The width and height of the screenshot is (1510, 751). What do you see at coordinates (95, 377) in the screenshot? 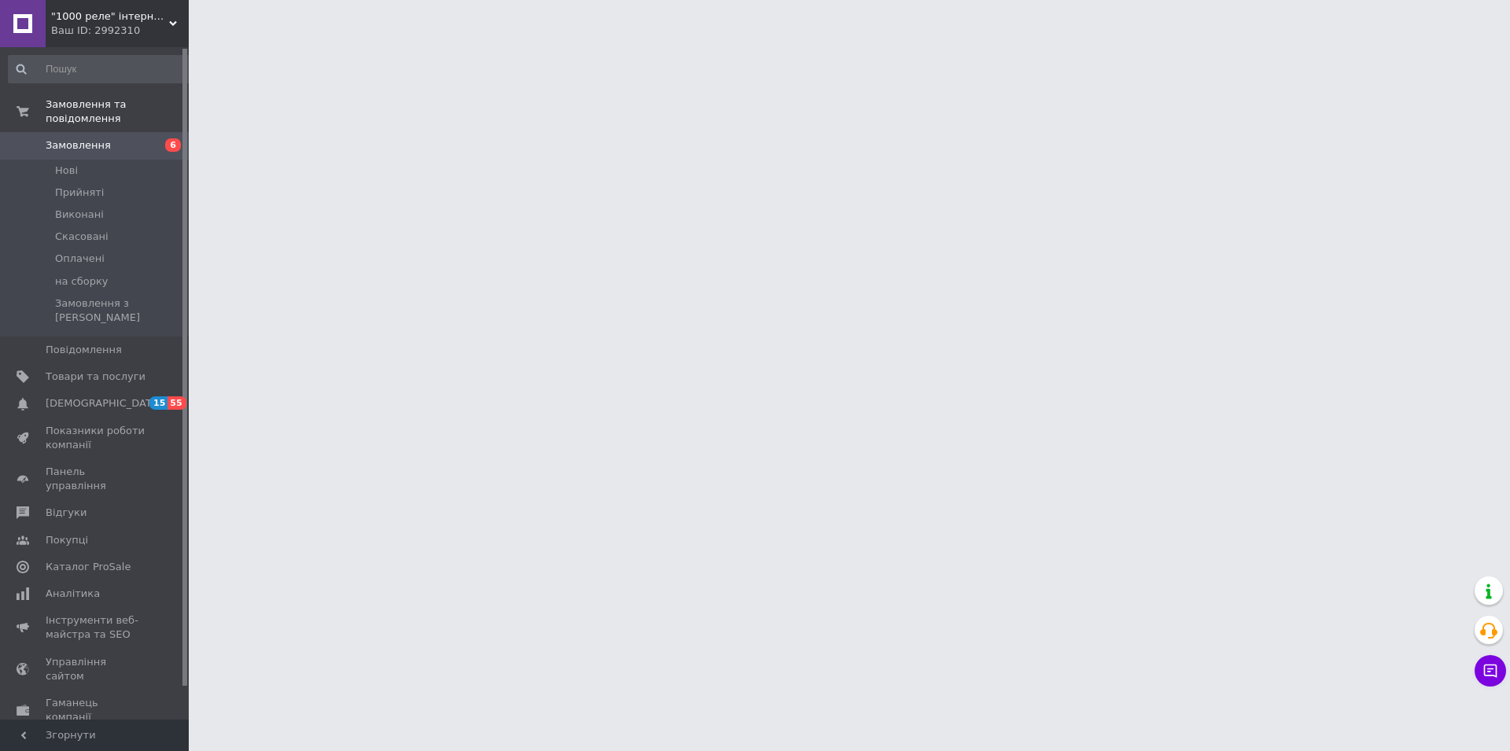
I see `span: Товари та послуги` at bounding box center [95, 377].